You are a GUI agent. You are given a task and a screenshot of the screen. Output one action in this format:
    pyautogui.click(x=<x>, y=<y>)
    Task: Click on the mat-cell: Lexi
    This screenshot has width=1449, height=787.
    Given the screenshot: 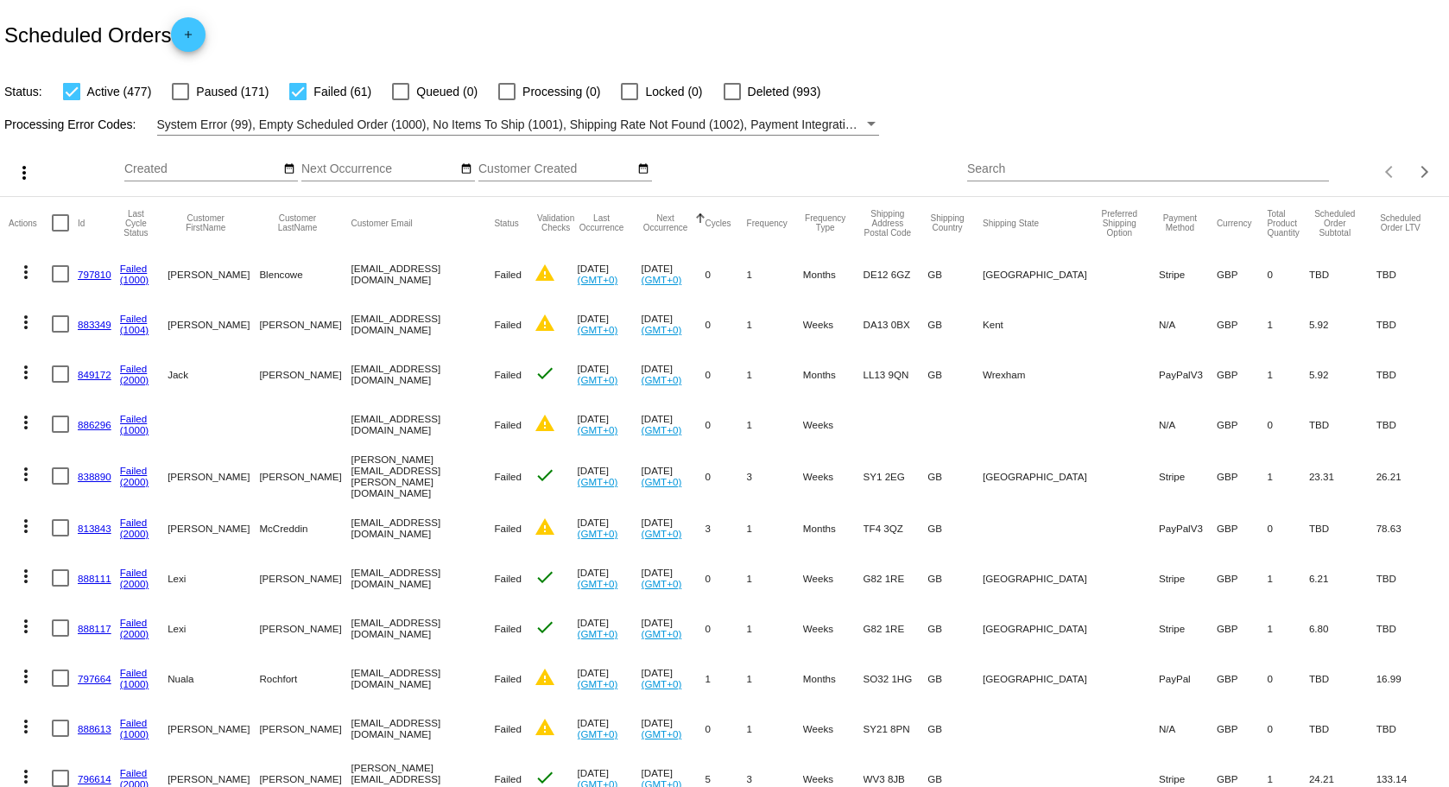 What is the action you would take?
    pyautogui.click(x=213, y=578)
    